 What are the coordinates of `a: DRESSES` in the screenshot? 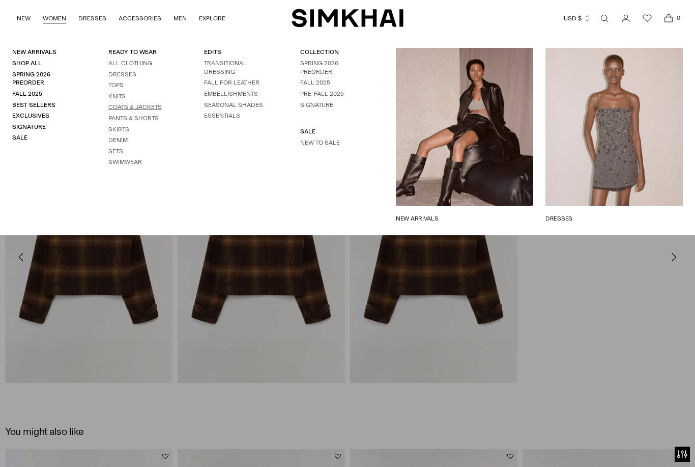 It's located at (92, 18).